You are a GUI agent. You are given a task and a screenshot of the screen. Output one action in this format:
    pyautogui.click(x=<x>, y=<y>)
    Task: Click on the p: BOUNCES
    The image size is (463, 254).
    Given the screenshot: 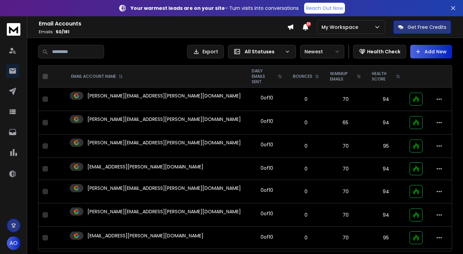 What is the action you would take?
    pyautogui.click(x=302, y=76)
    